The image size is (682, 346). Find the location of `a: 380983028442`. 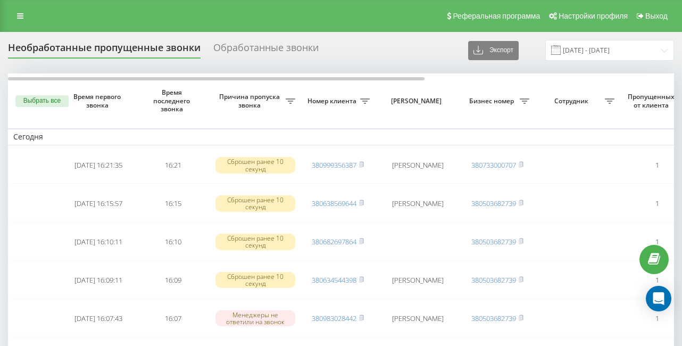

a: 380983028442 is located at coordinates (334, 318).